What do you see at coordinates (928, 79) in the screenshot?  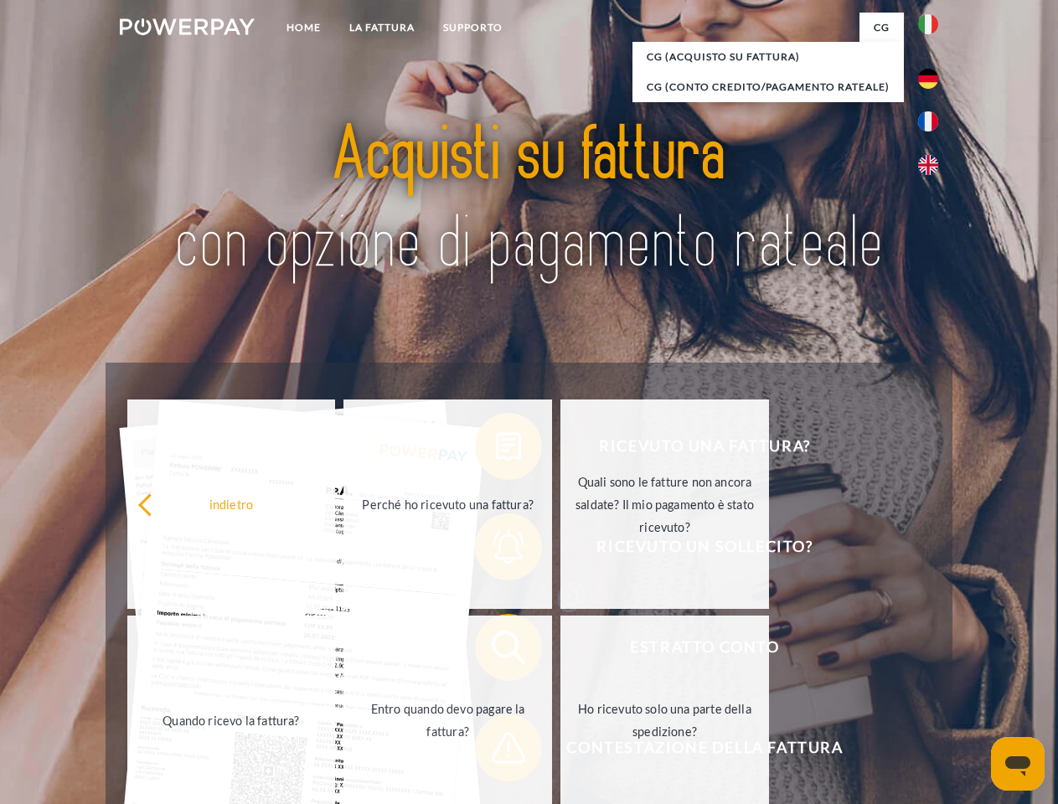 I see `img: de` at bounding box center [928, 79].